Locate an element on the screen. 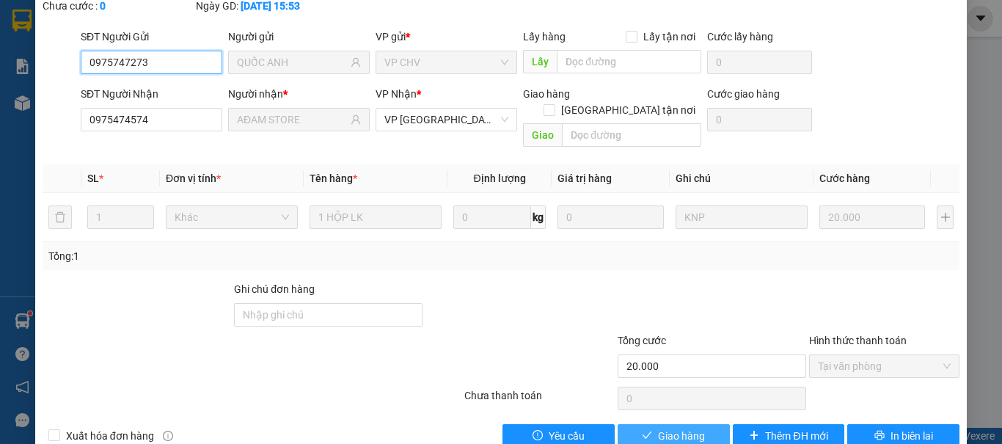 Image resolution: width=1002 pixels, height=444 pixels. input: Cước giao hàng is located at coordinates (759, 120).